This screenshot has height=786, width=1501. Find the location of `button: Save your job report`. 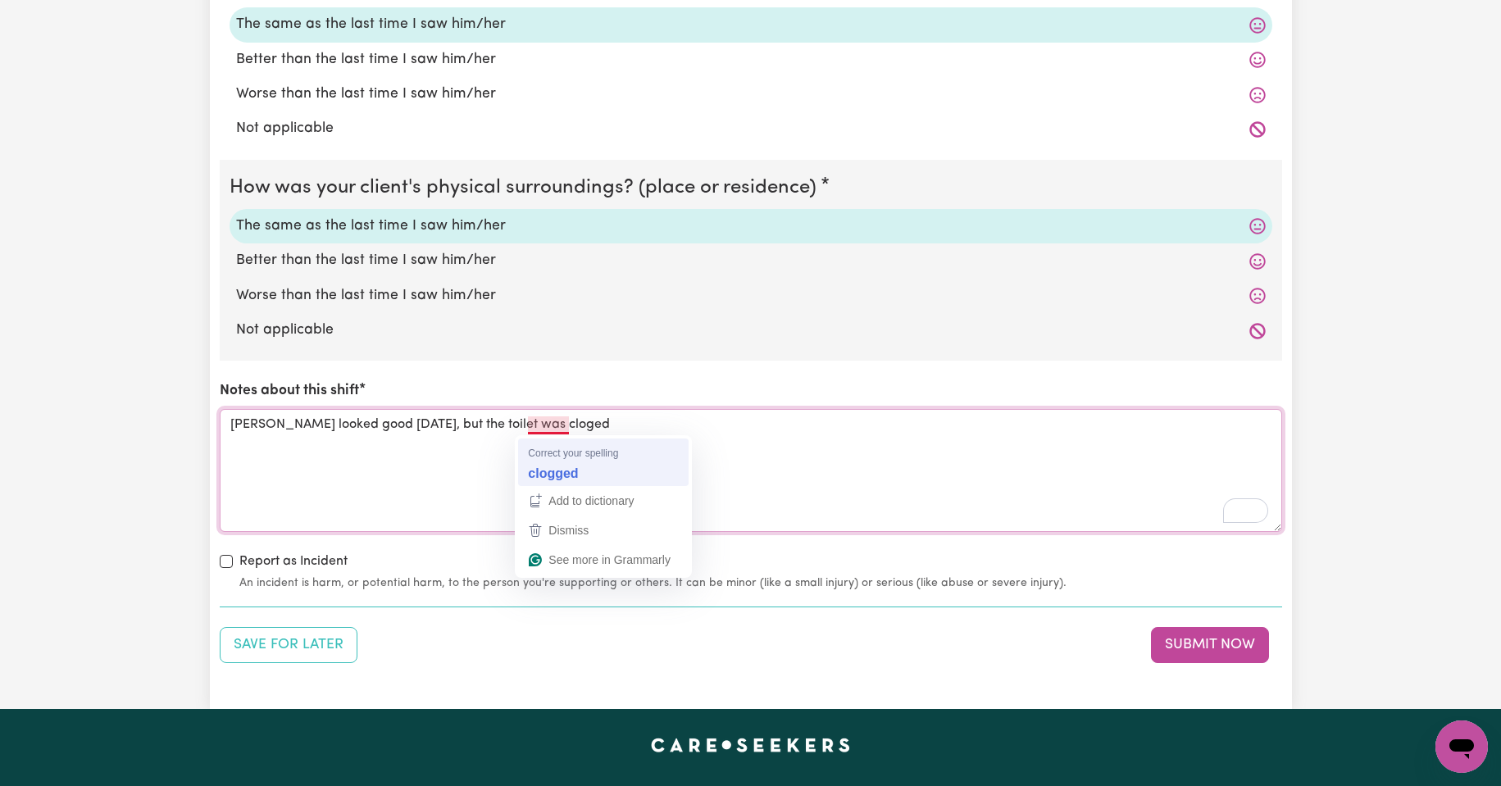

button: Save your job report is located at coordinates (289, 645).